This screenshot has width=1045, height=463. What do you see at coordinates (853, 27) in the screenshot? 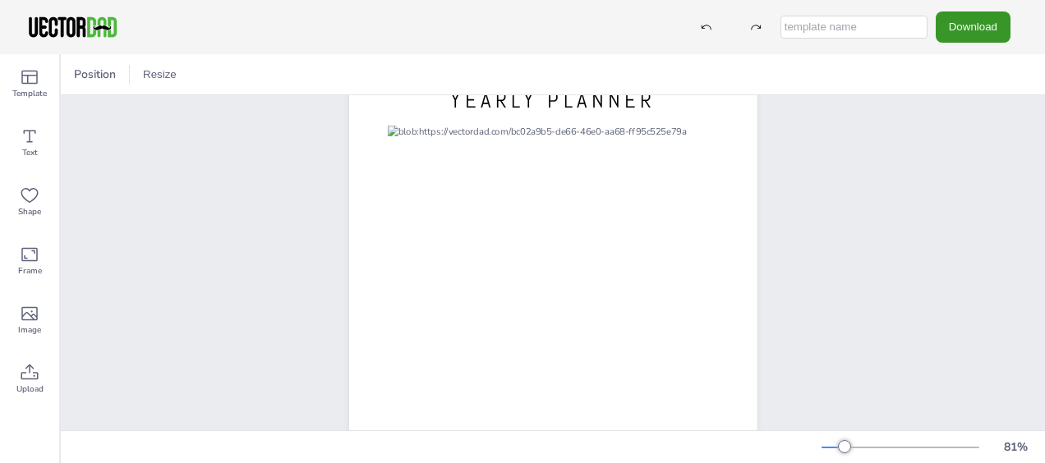
I see `input: template name` at bounding box center [853, 27].